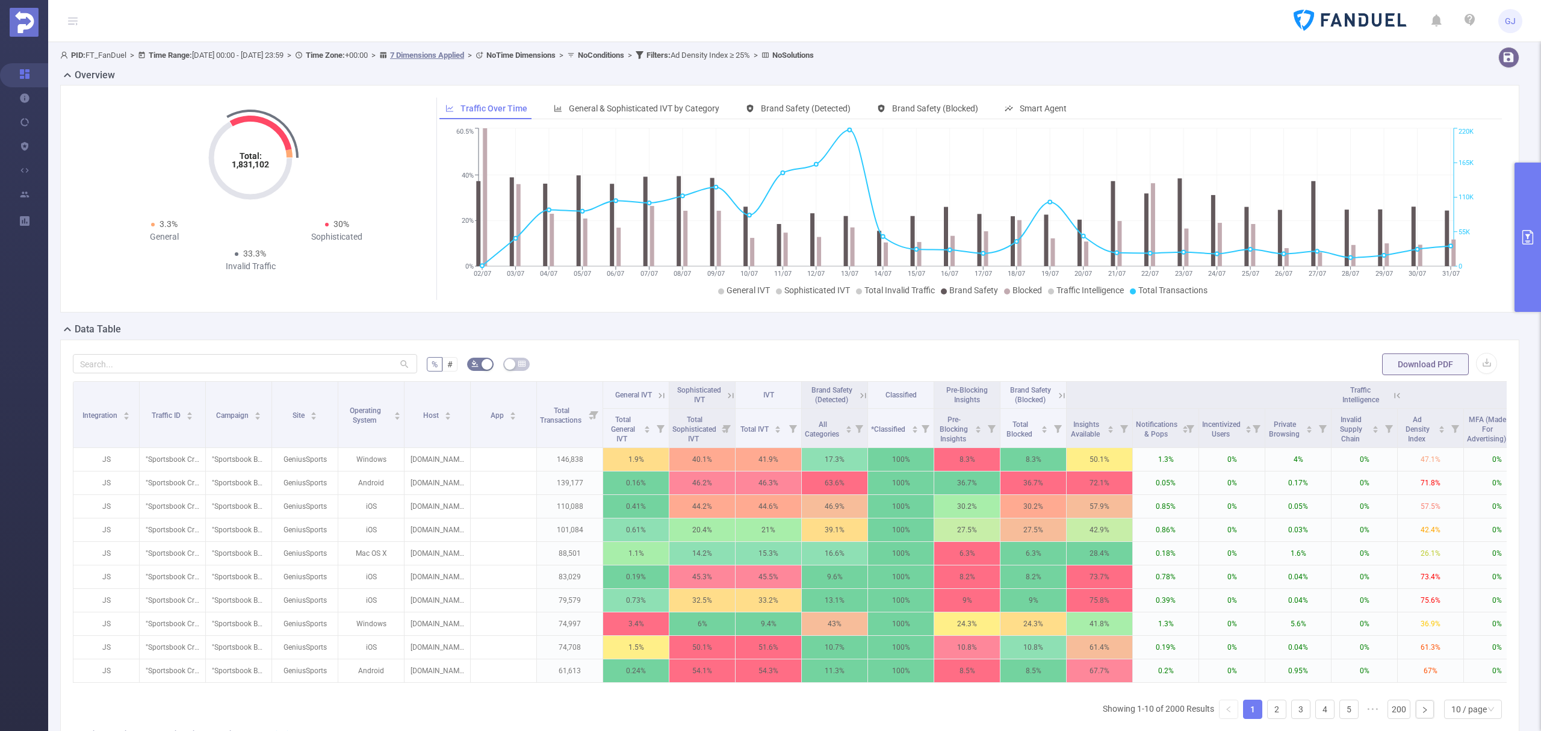  Describe the element at coordinates (570, 483) in the screenshot. I see `p: 139,177` at that location.